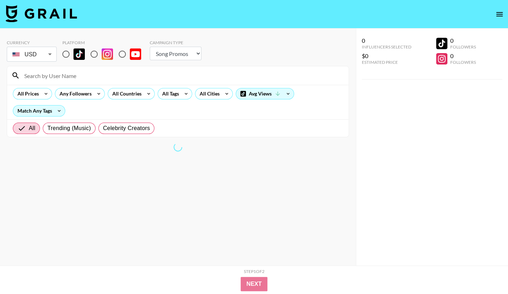 This screenshot has width=508, height=294. Describe the element at coordinates (135, 54) in the screenshot. I see `img: YouTube` at that location.